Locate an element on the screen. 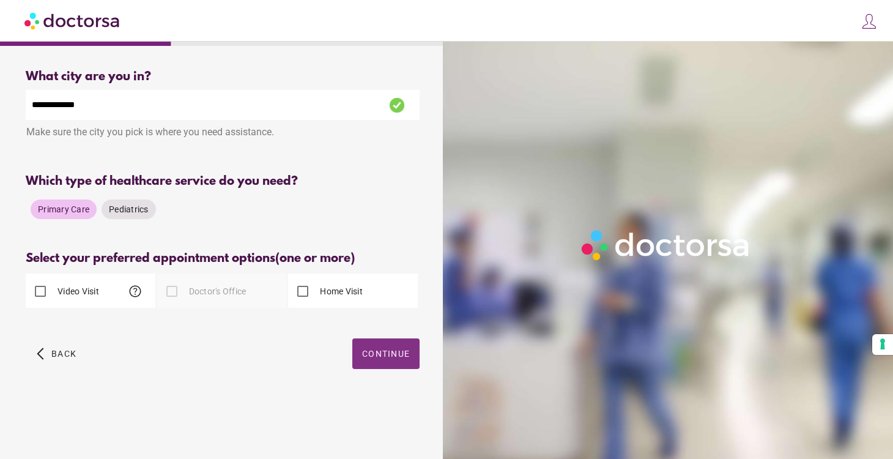 The width and height of the screenshot is (893, 459). span: help is located at coordinates (135, 291).